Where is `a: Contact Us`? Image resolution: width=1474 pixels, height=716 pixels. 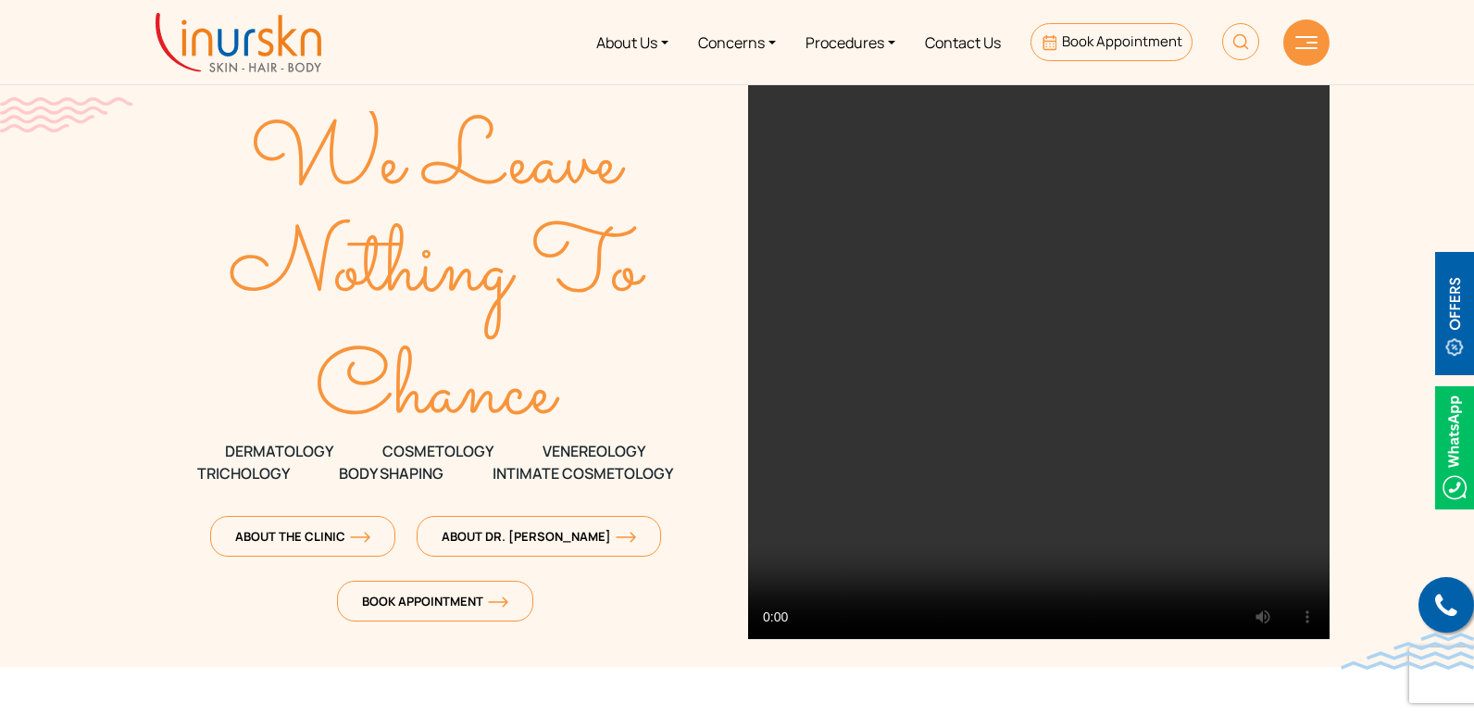
a: Contact Us is located at coordinates (963, 42).